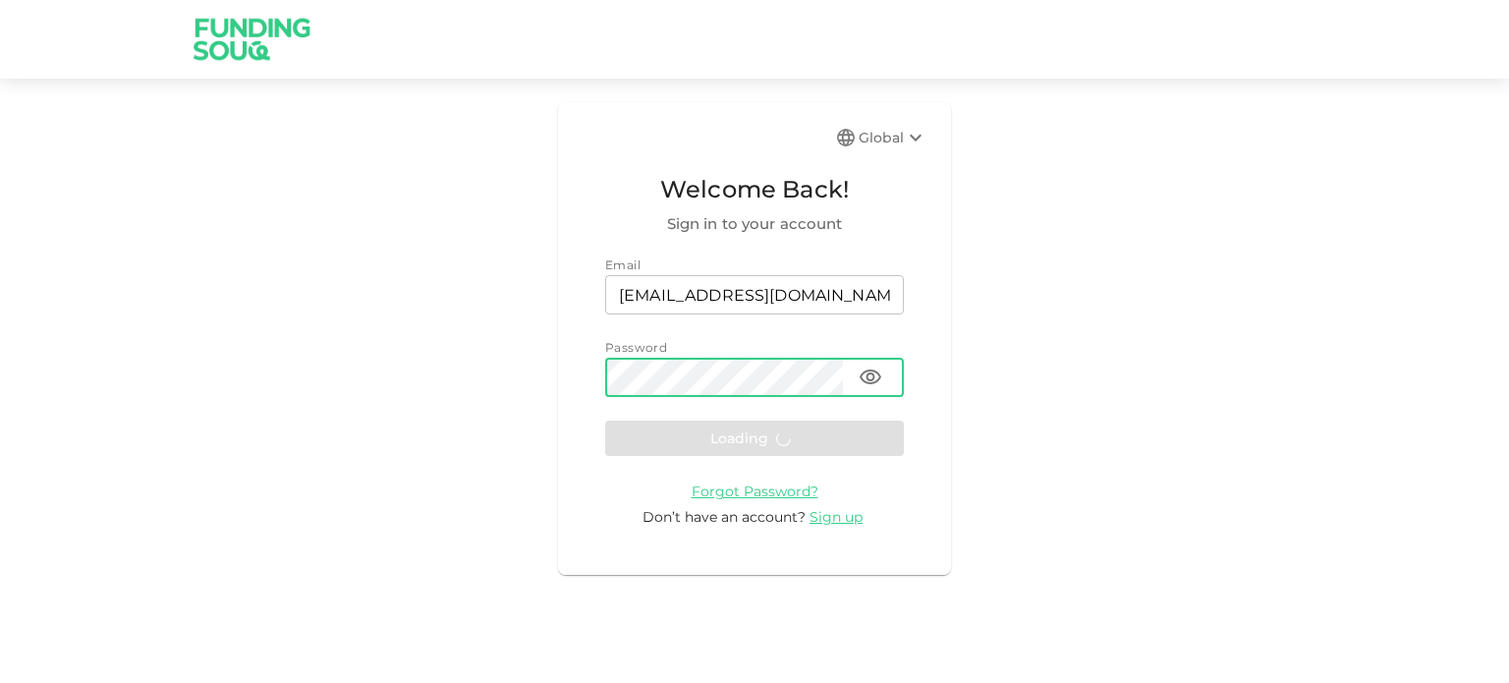  Describe the element at coordinates (754, 491) in the screenshot. I see `span: Forgot Password?` at that location.